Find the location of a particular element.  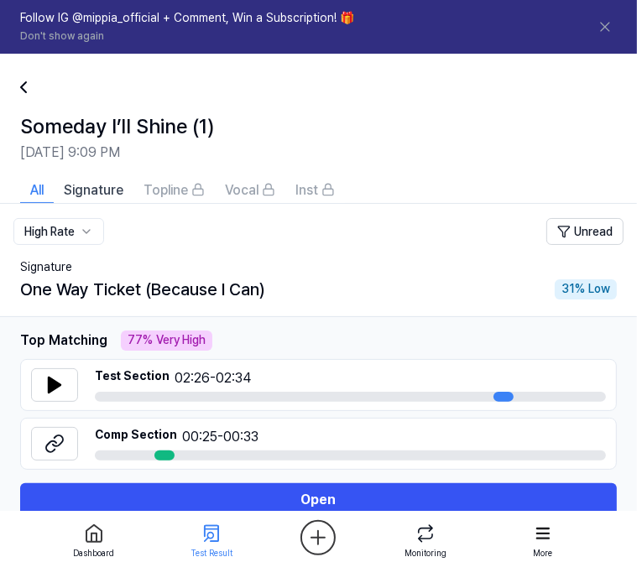

span: Comp Section is located at coordinates (136, 437).